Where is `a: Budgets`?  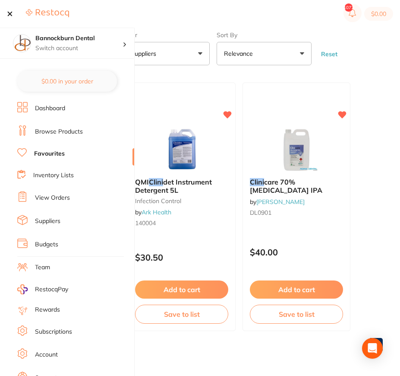 a: Budgets is located at coordinates (47, 244).